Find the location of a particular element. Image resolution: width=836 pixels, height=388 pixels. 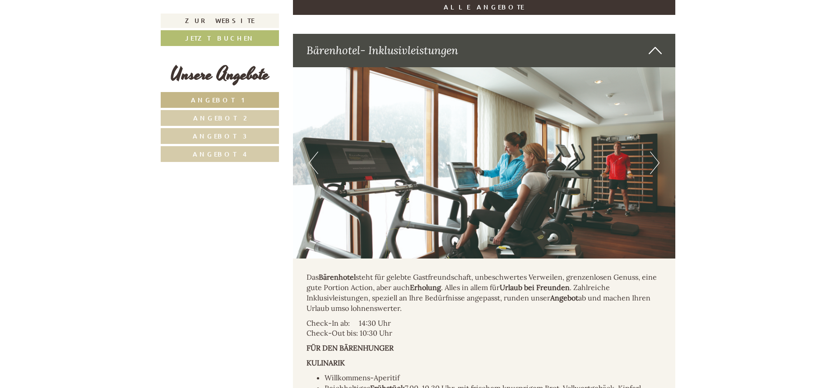

span: Angebot 4 is located at coordinates (220, 154).